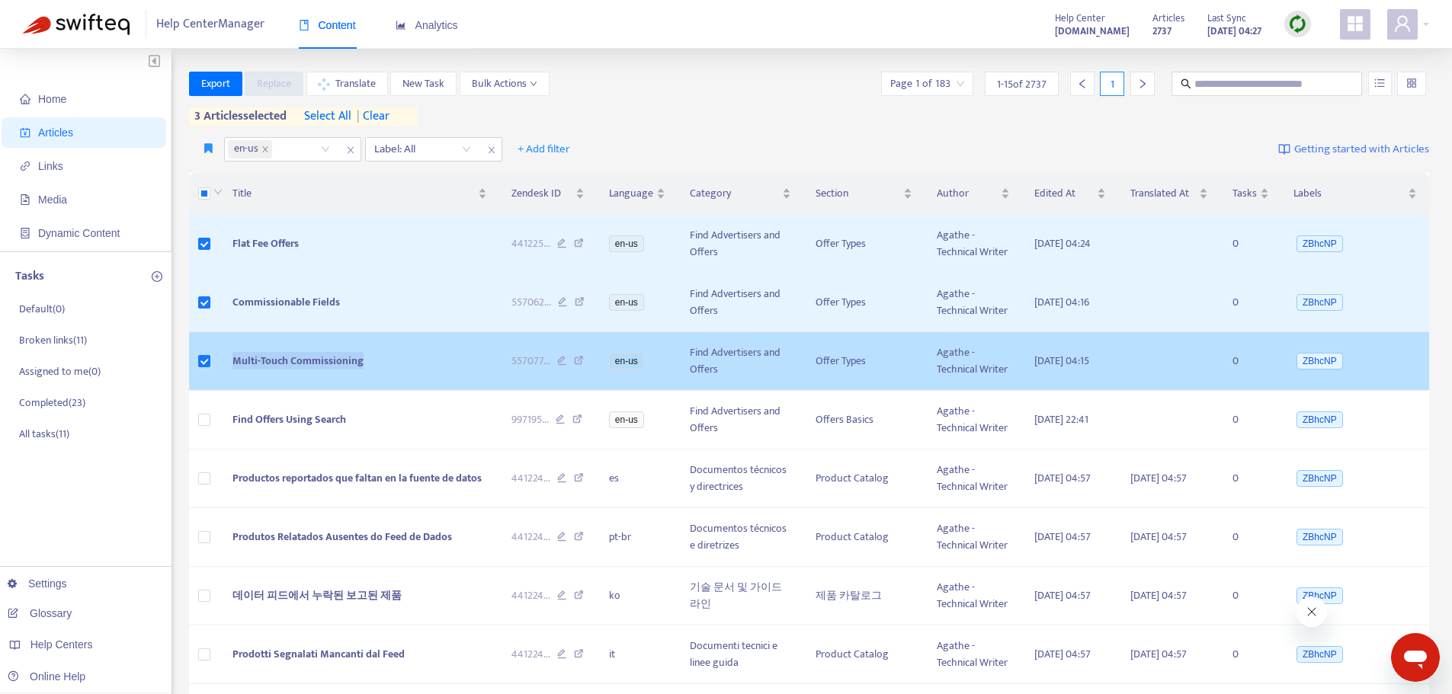  Describe the element at coordinates (863, 194) in the screenshot. I see `th: Section` at that location.